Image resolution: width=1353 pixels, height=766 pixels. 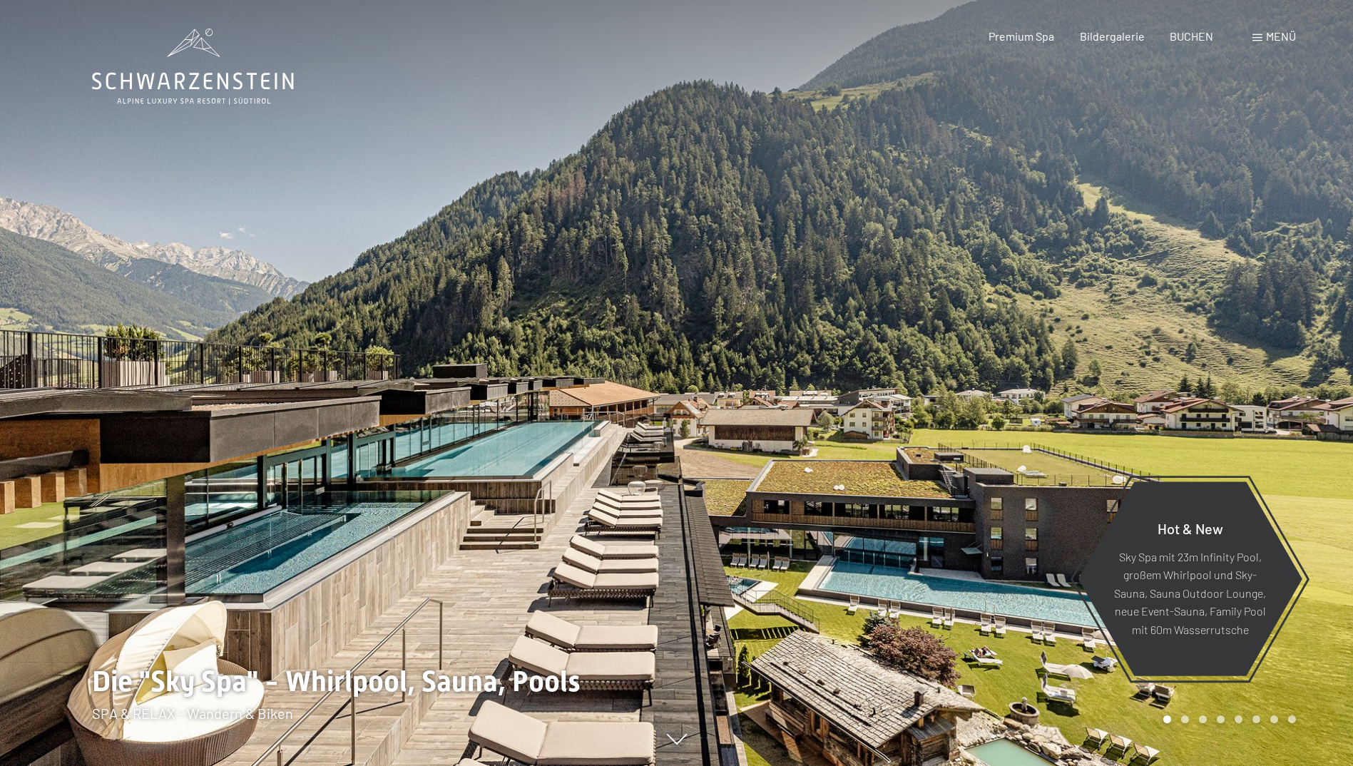 I want to click on span: Premium Spa, so click(x=1021, y=36).